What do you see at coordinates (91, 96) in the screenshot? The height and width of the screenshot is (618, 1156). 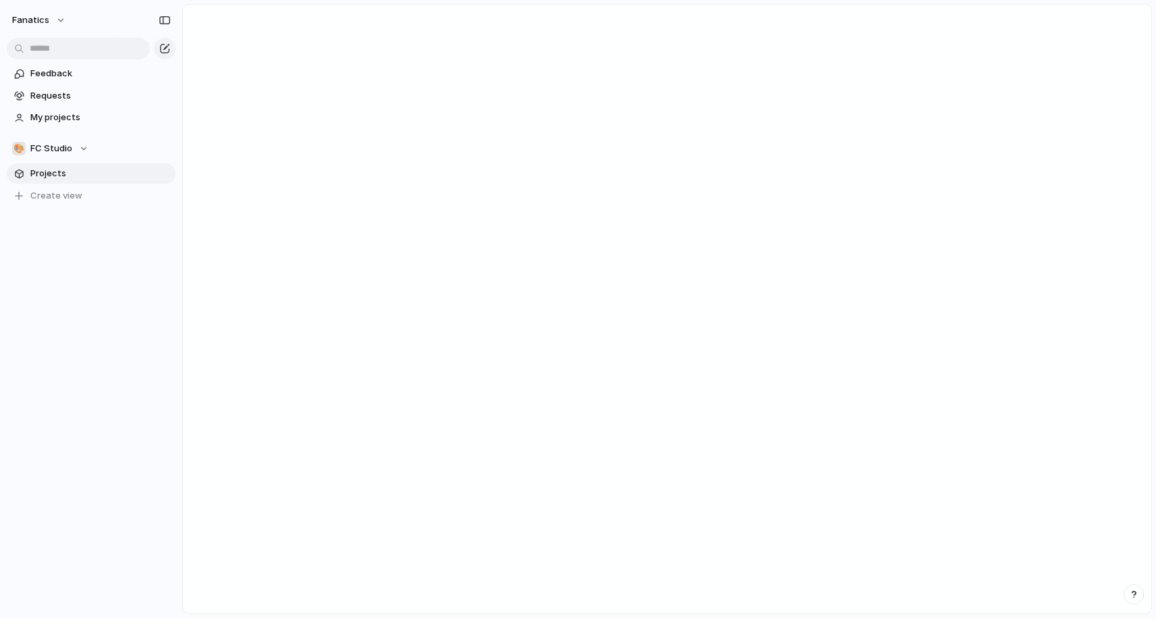 I see `a: Requests` at bounding box center [91, 96].